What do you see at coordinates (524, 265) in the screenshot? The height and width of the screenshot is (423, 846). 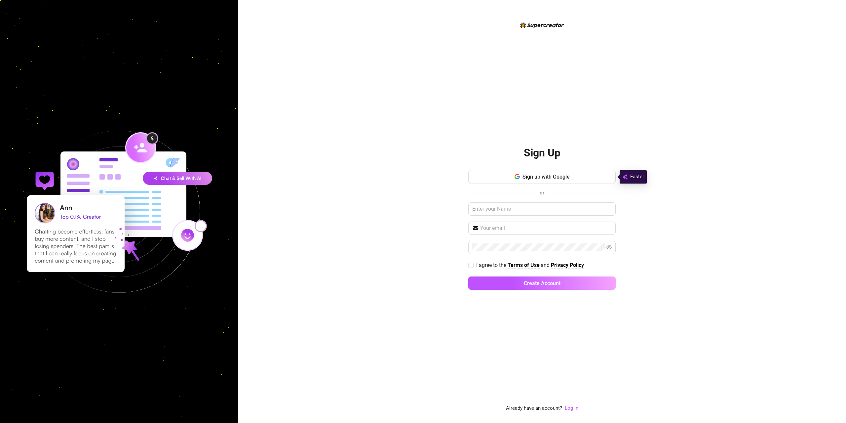 I see `a: Terms of Use` at bounding box center [524, 265].